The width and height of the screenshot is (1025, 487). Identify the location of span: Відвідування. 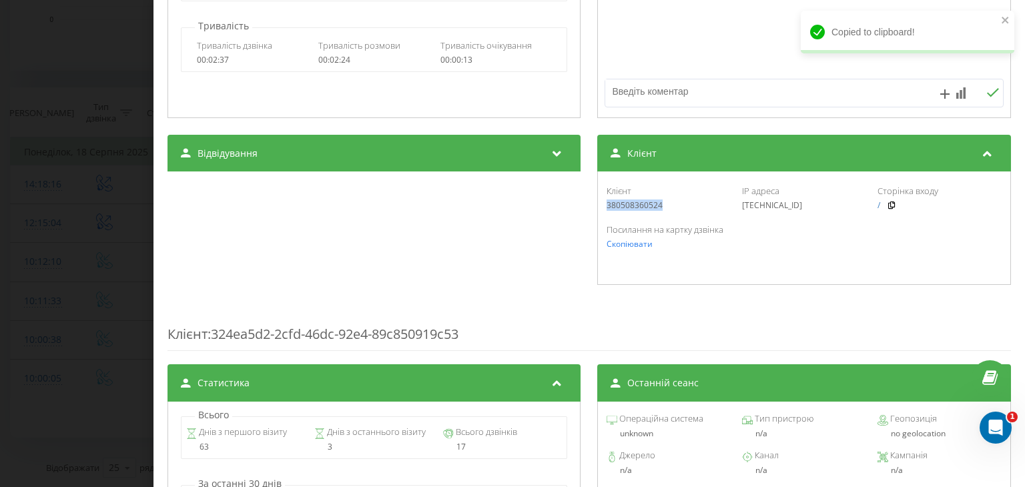
(228, 153).